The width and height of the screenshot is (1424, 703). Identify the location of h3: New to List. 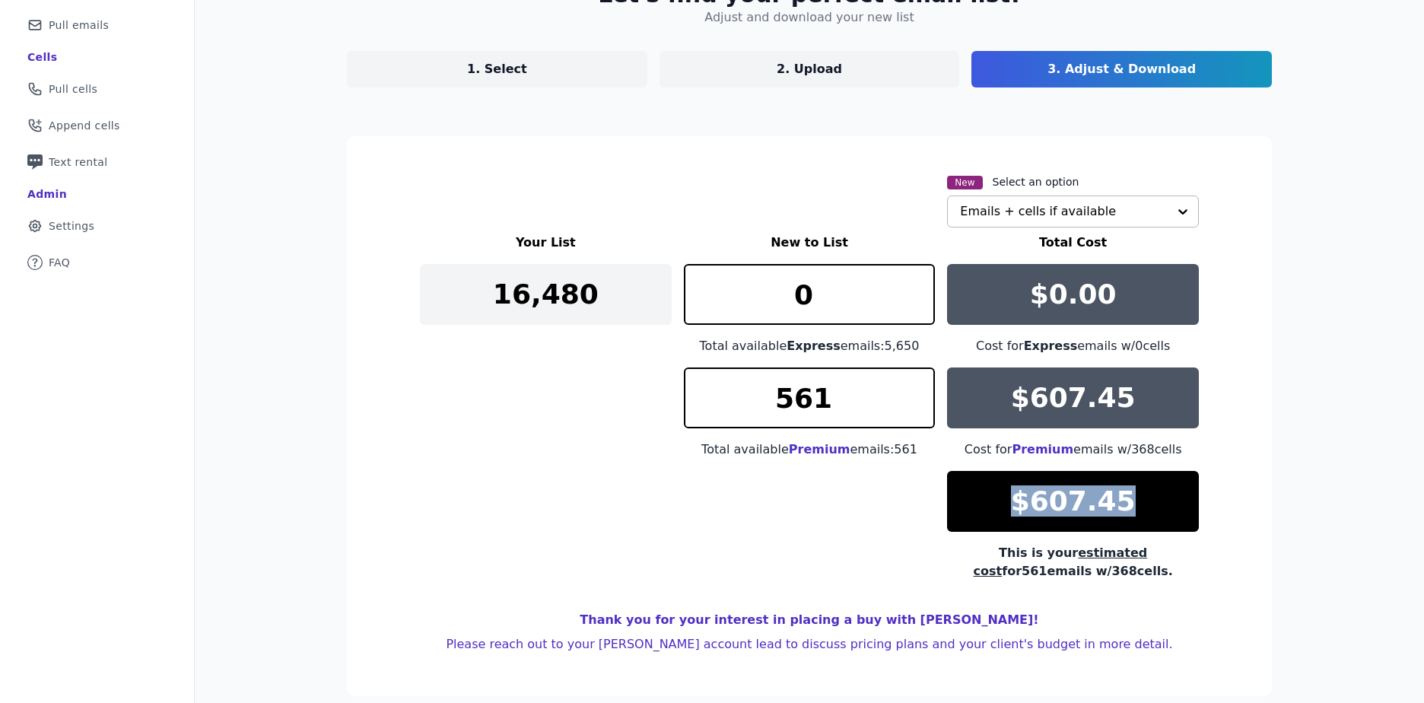
(809, 243).